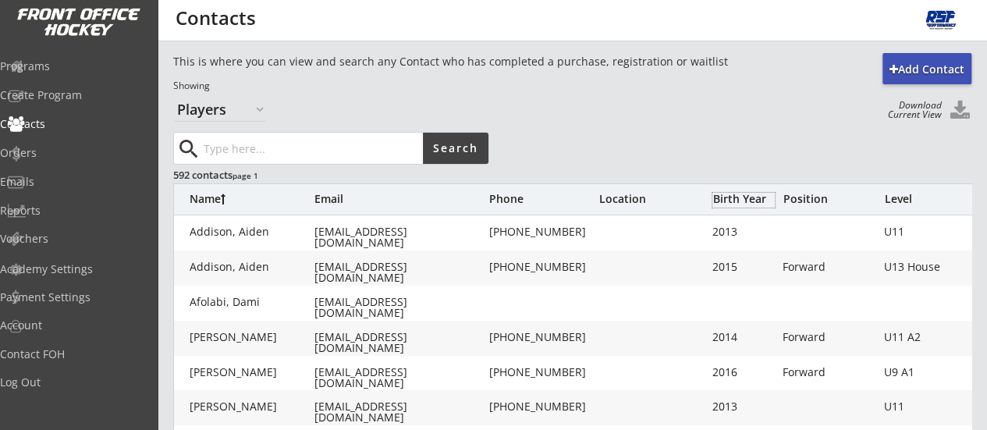 The height and width of the screenshot is (430, 987). Describe the element at coordinates (252, 302) in the screenshot. I see `div: Afolabi, Dami` at that location.